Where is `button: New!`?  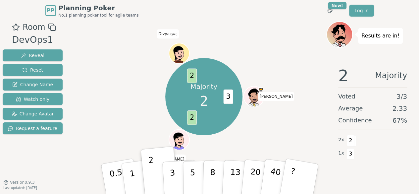 button: New! is located at coordinates (330, 11).